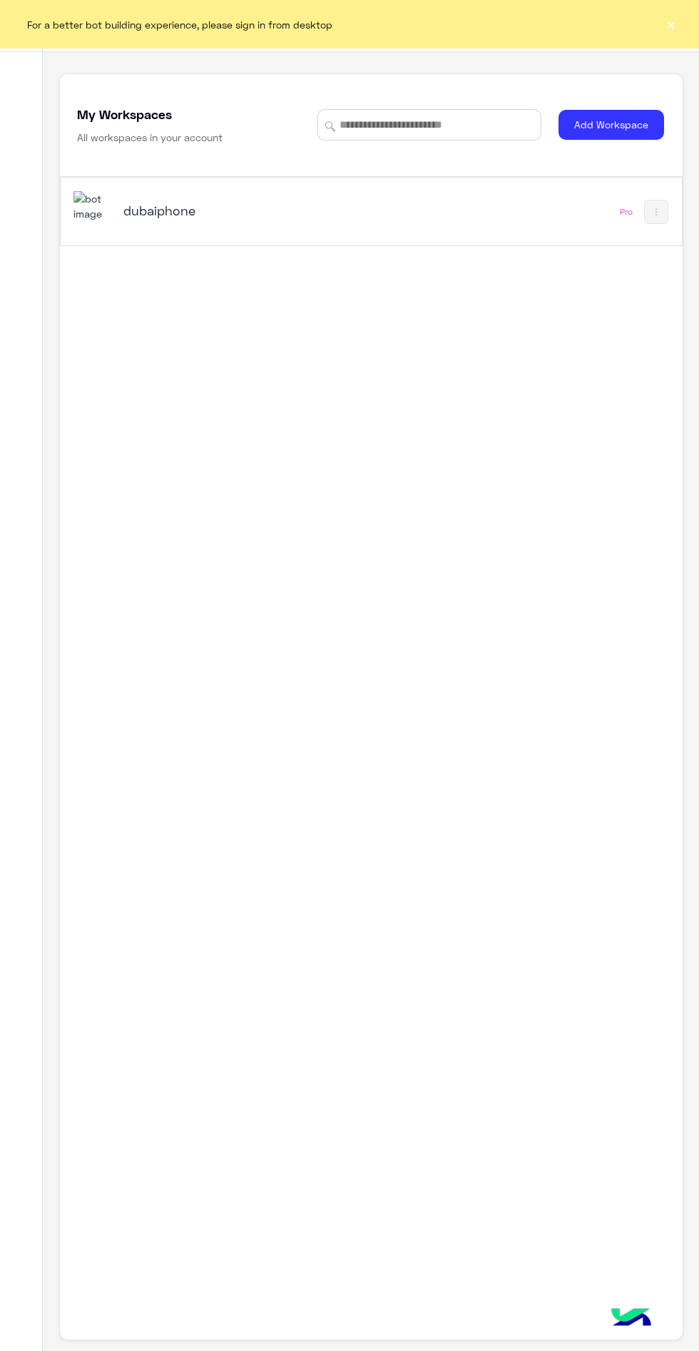 The width and height of the screenshot is (699, 1351). I want to click on img: 1403182699927242, so click(93, 206).